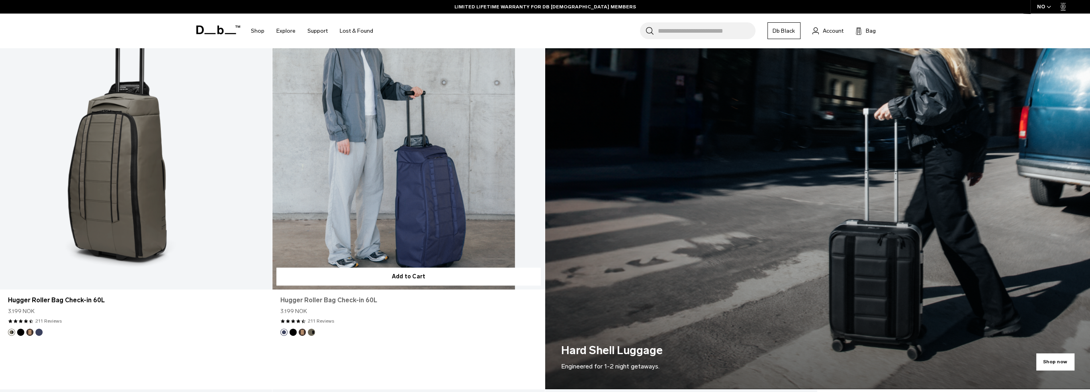 This screenshot has width=1090, height=392. What do you see at coordinates (408, 276) in the screenshot?
I see `button: Add to Cart` at bounding box center [408, 276].